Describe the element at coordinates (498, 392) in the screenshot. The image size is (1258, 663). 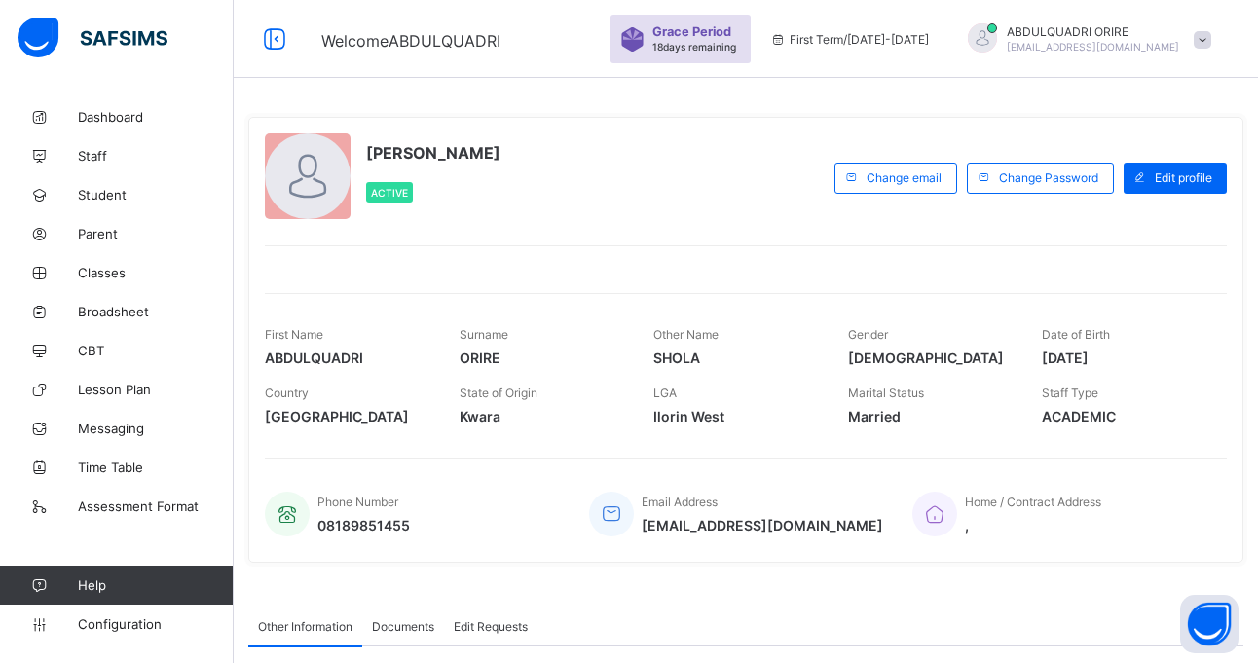
I see `span: State of Origin` at that location.